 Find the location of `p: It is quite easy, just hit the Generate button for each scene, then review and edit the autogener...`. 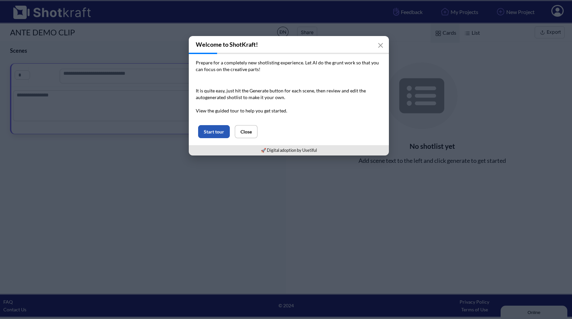

p: It is quite easy, just hit the Generate button for each scene, then review and edit the autogener... is located at coordinates (289, 101).